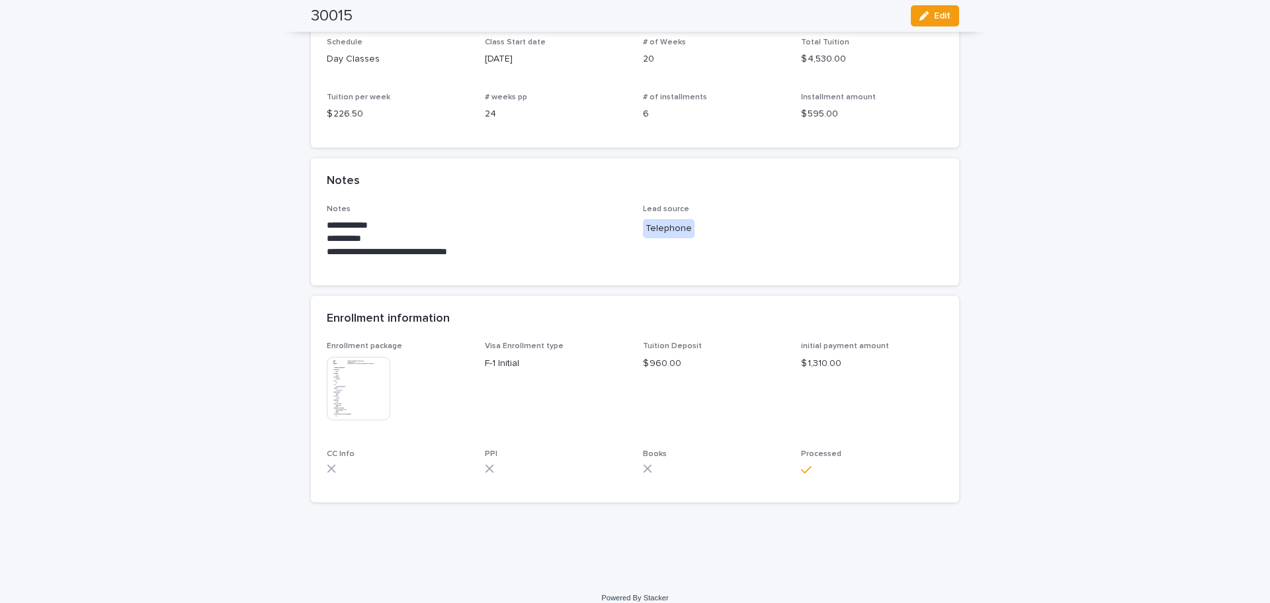 Image resolution: width=1270 pixels, height=603 pixels. Describe the element at coordinates (556, 363) in the screenshot. I see `p: F-1 Initial` at that location.